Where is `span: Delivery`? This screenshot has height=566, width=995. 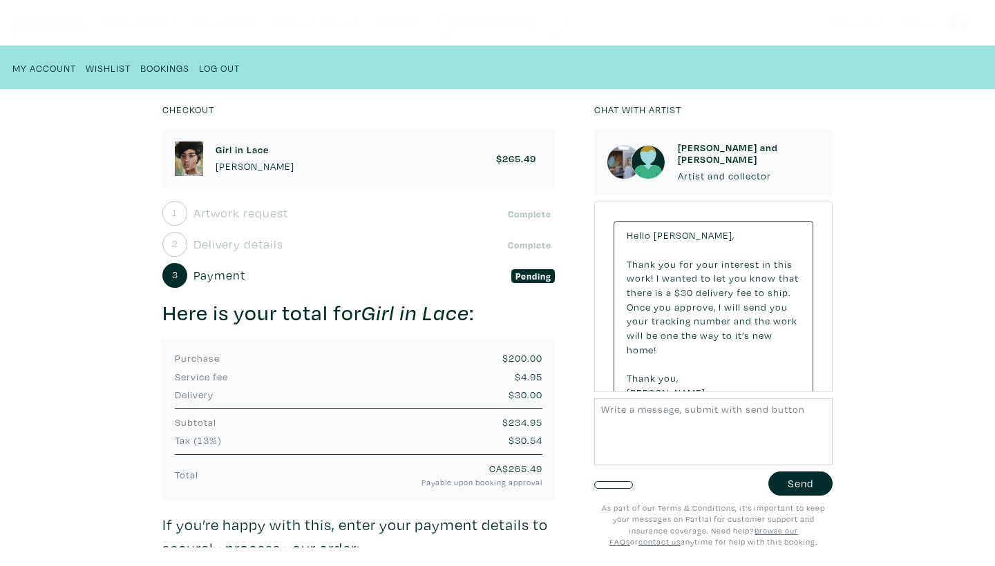
span: Delivery is located at coordinates (194, 394).